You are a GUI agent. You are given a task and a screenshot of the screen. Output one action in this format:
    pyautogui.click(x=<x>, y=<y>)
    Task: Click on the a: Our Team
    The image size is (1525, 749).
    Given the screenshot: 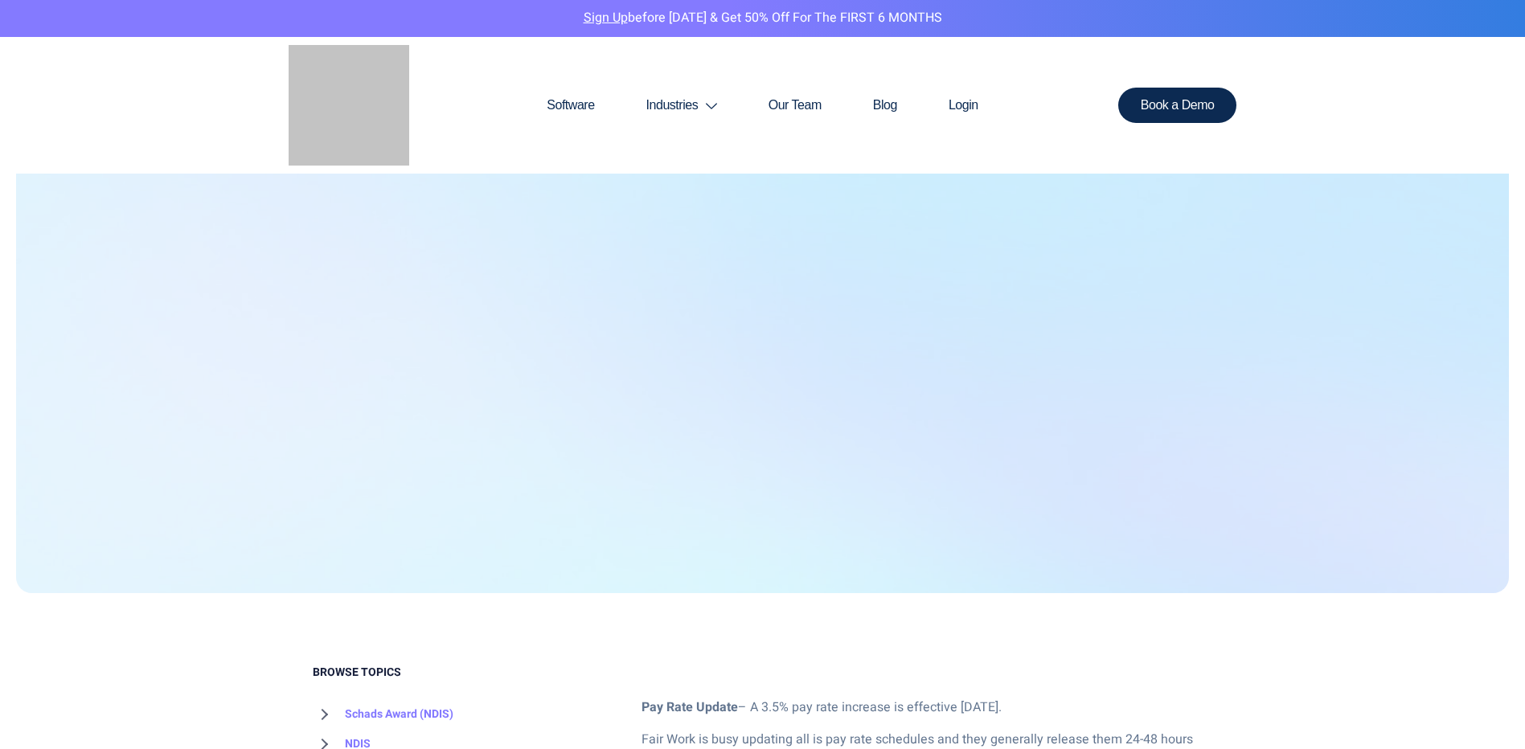 What is the action you would take?
    pyautogui.click(x=795, y=105)
    